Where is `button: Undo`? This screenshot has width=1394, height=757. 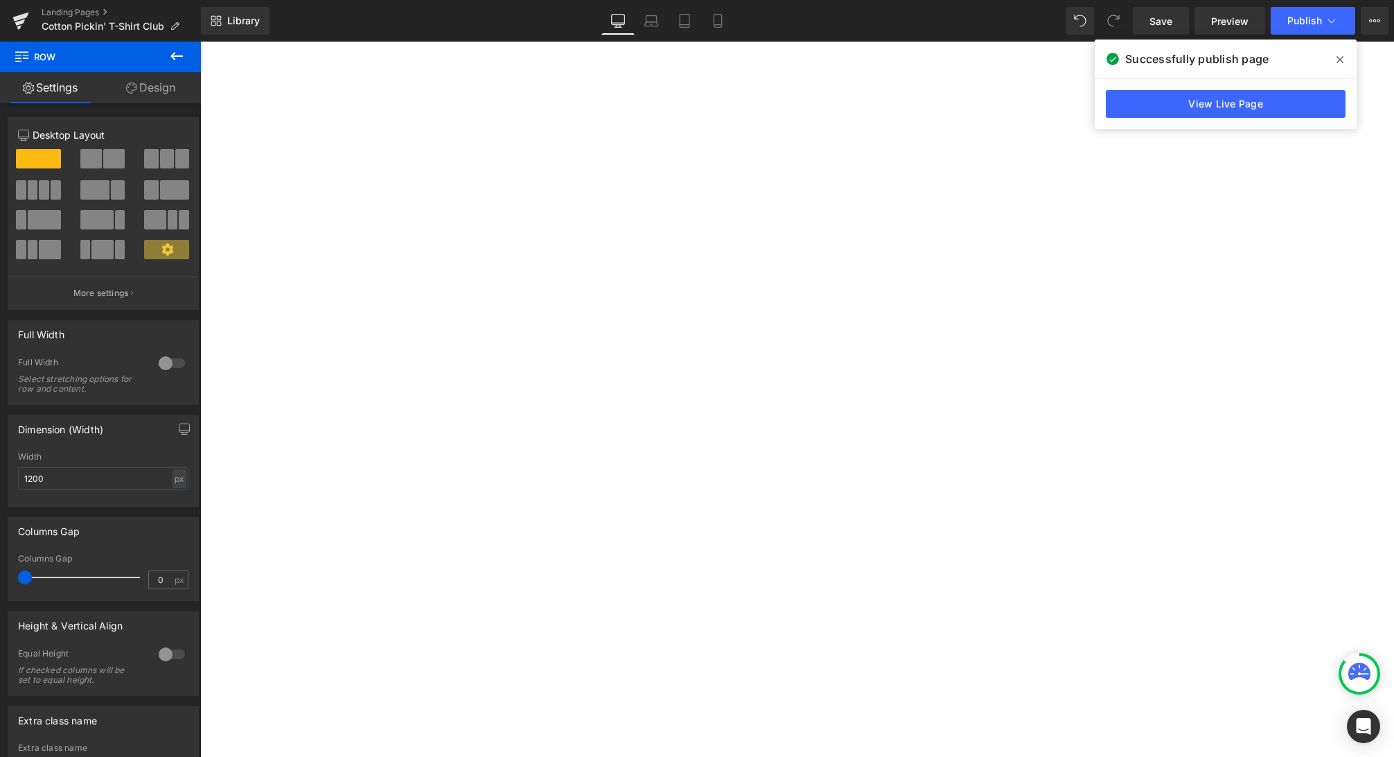
button: Undo is located at coordinates (1080, 21).